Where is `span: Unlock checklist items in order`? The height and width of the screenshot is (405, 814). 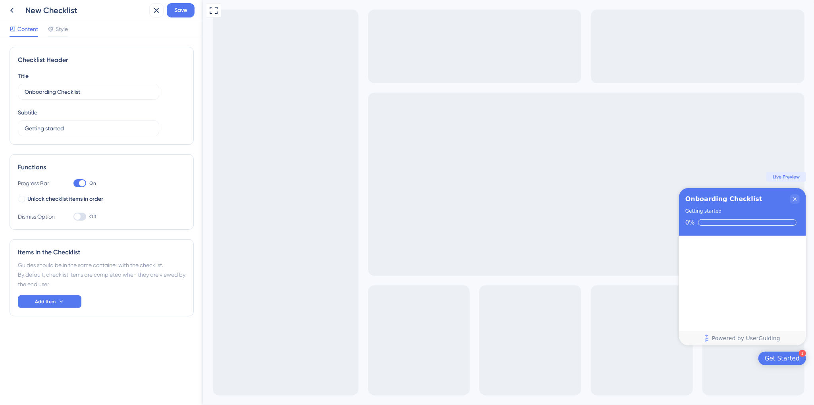
span: Unlock checklist items in order is located at coordinates (65, 199).